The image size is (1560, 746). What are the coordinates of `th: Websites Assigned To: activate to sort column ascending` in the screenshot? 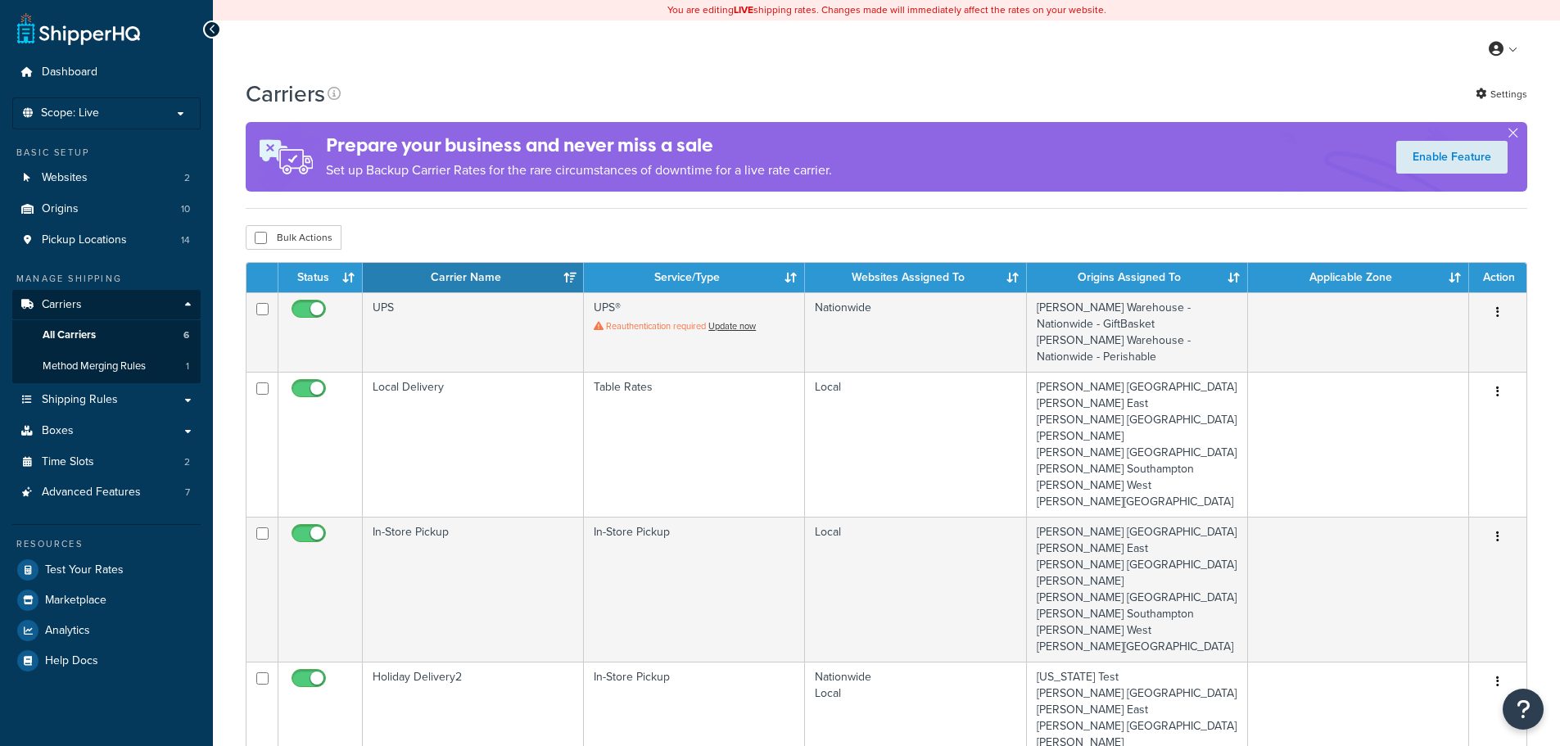 It's located at (916, 278).